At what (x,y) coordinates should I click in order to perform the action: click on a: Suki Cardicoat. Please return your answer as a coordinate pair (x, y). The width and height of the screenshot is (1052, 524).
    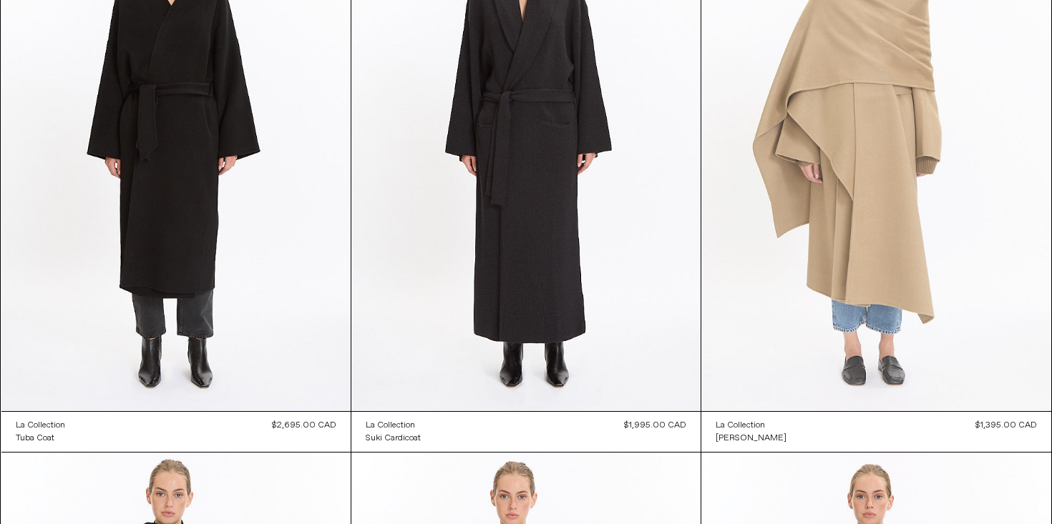
    Looking at the image, I should click on (393, 439).